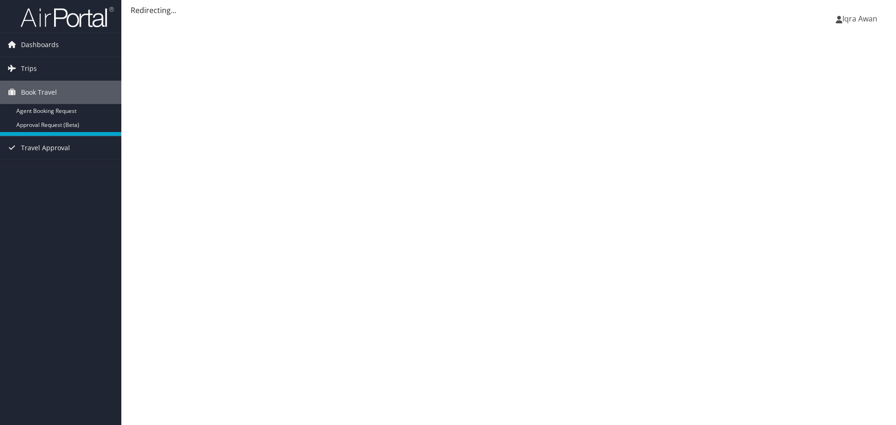 This screenshot has width=896, height=425. What do you see at coordinates (509, 10) in the screenshot?
I see `div: Redirecting...` at bounding box center [509, 10].